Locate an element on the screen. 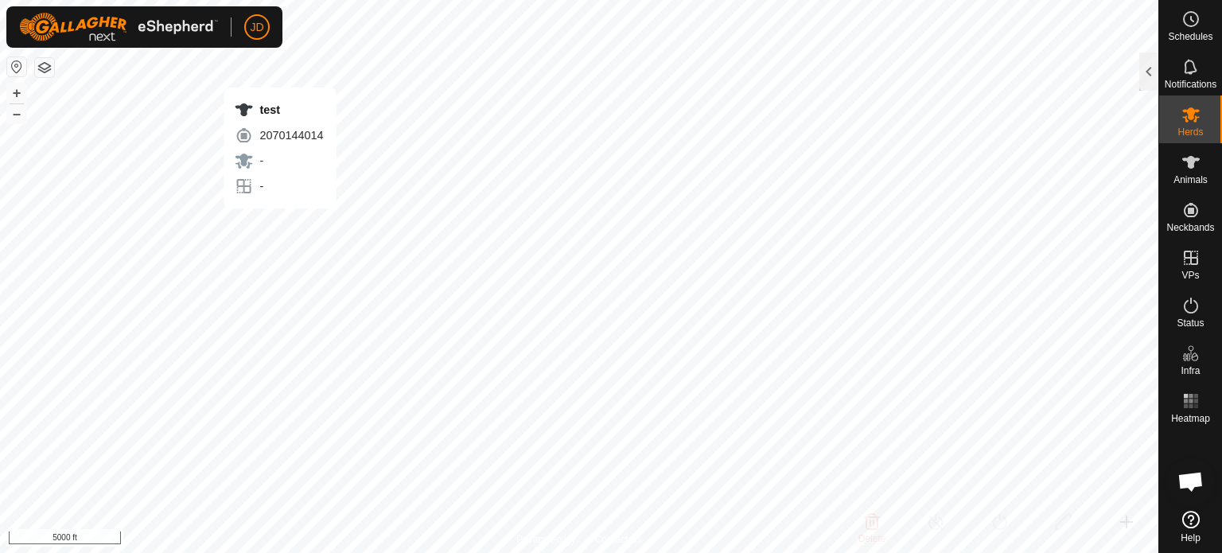 Image resolution: width=1222 pixels, height=553 pixels. span: Animals is located at coordinates (1190, 180).